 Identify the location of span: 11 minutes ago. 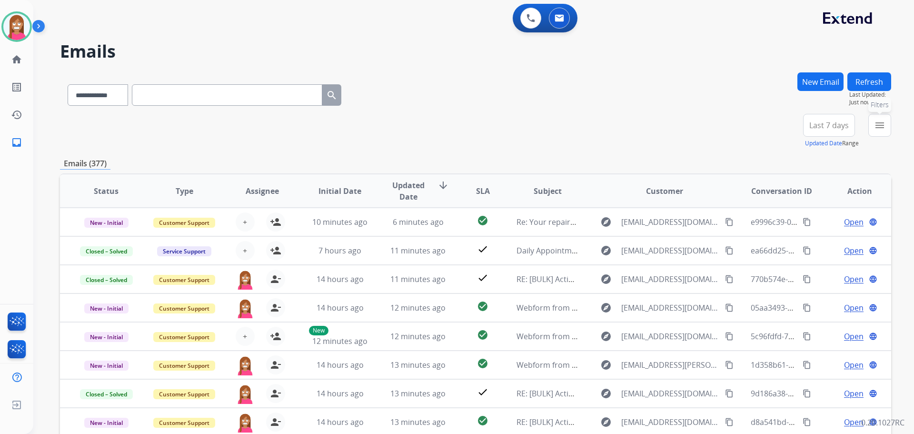
(418, 279).